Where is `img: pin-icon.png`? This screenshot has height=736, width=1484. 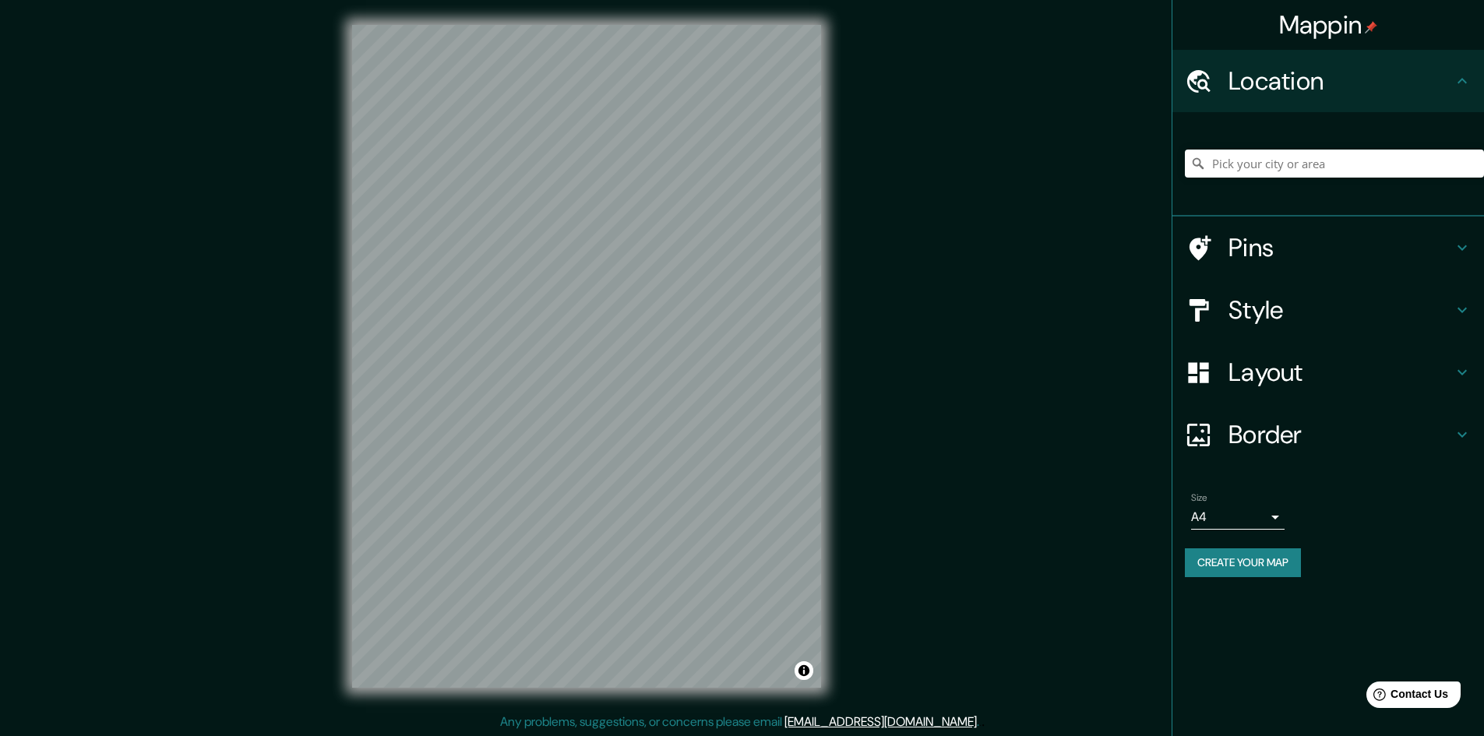
img: pin-icon.png is located at coordinates (1371, 27).